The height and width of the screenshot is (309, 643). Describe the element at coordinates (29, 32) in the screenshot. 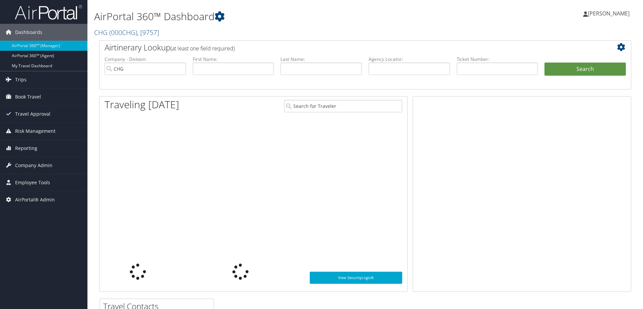

I see `span: Dashboards` at that location.